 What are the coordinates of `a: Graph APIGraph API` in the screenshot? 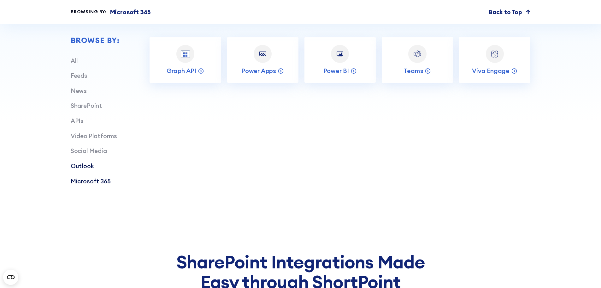 It's located at (185, 60).